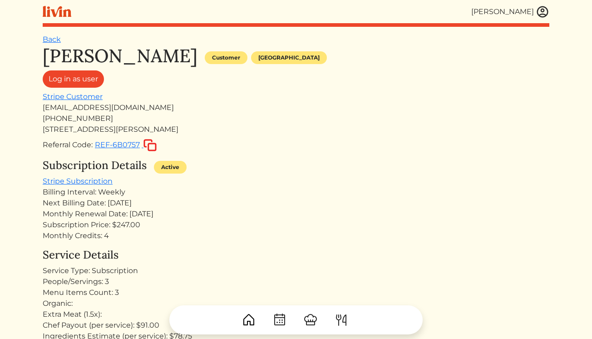 The width and height of the screenshot is (592, 339). I want to click on div: Menu Items Count: 3, so click(296, 292).